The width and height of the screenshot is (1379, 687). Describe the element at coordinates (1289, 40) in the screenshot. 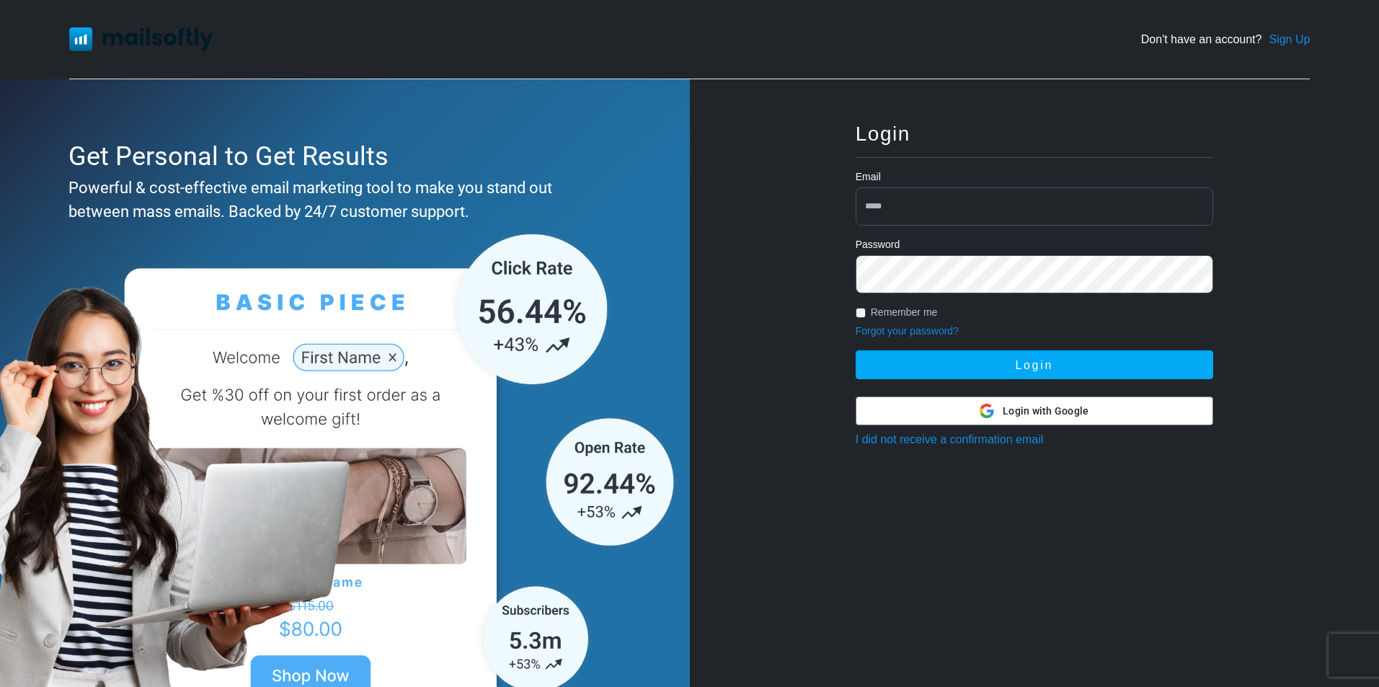

I see `a: Sign Up` at that location.